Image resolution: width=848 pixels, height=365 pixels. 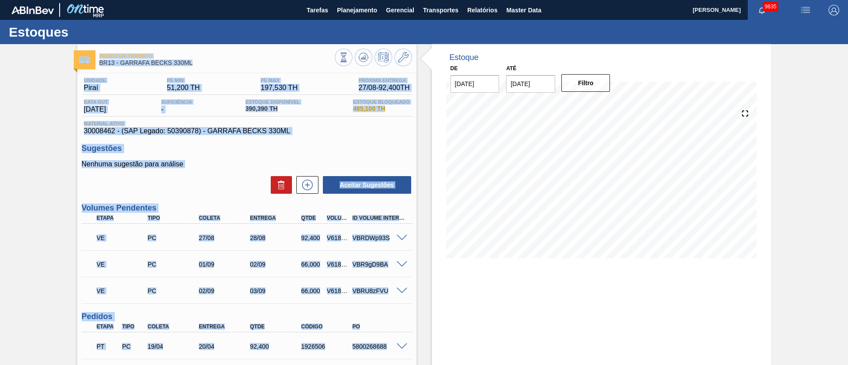 What do you see at coordinates (305, 185) in the screenshot?
I see `div: Nova sugestão` at bounding box center [305, 185].